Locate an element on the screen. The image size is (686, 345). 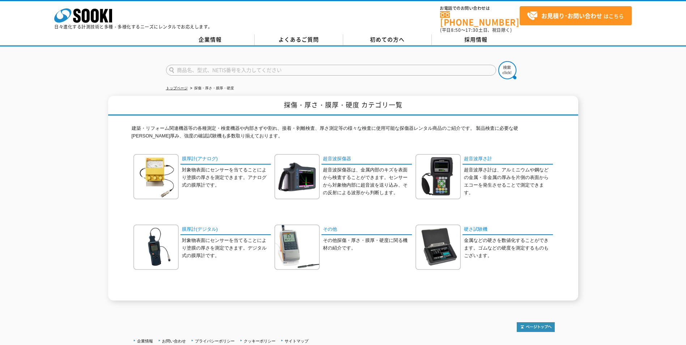
a: 超音波厚さ計 is located at coordinates (508, 159).